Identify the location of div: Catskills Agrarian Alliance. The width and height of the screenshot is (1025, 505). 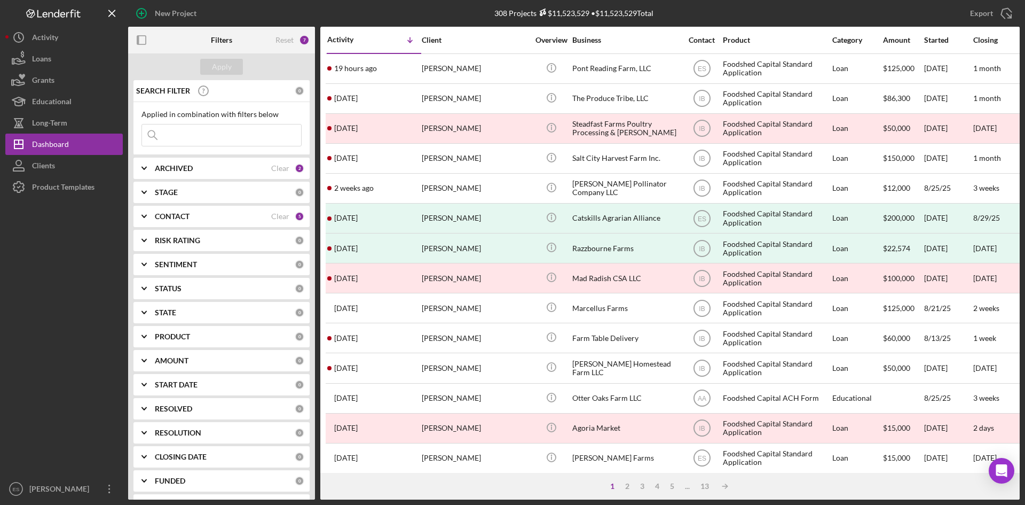
(626, 218).